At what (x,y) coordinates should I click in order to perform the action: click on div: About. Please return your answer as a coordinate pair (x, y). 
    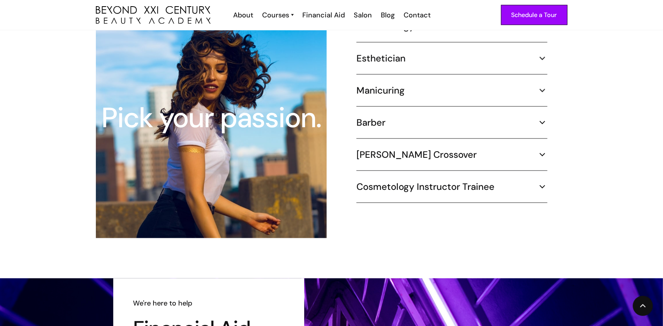
    Looking at the image, I should click on (243, 15).